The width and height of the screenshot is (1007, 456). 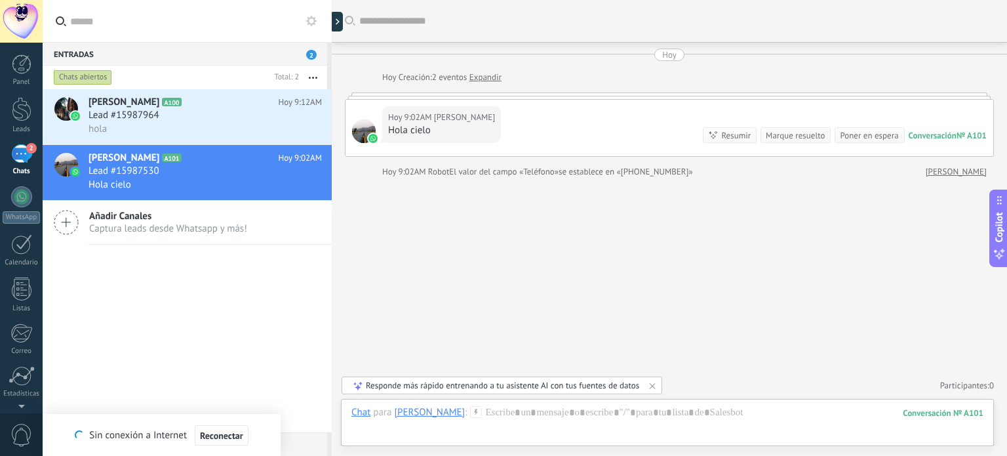 What do you see at coordinates (284, 77) in the screenshot?
I see `div: Total: 2` at bounding box center [284, 77].